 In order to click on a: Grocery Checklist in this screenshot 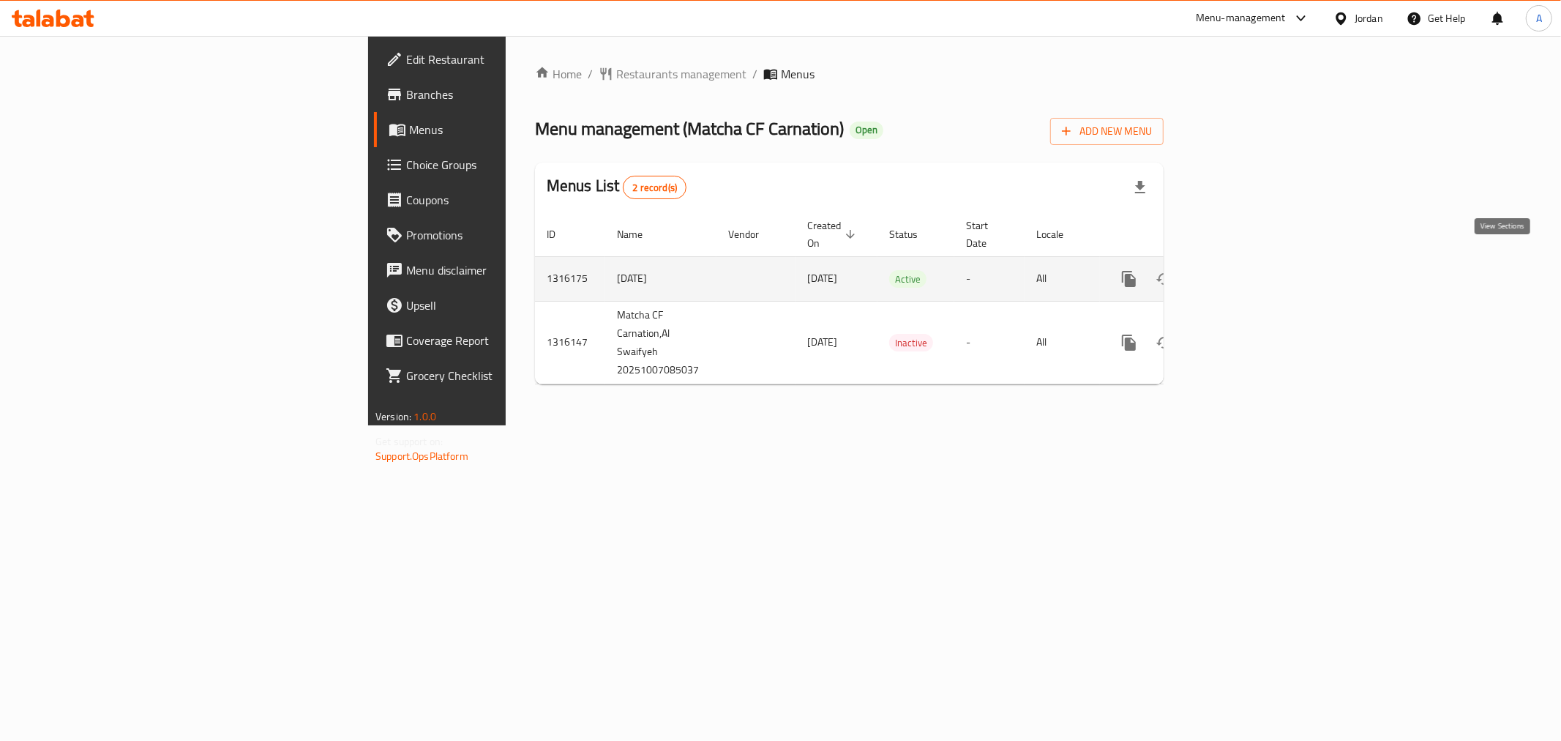, I will do `click(501, 375)`.